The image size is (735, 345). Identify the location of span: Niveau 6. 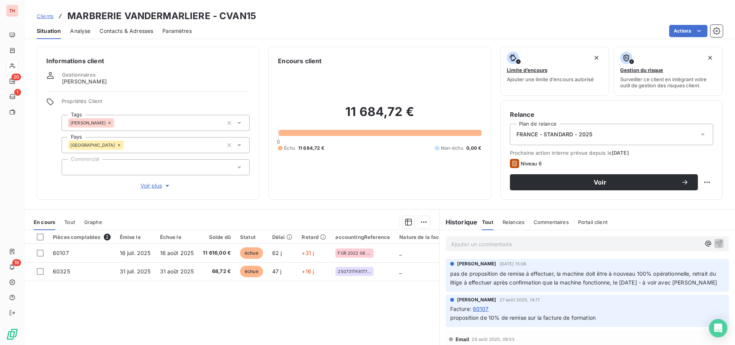
(531, 164).